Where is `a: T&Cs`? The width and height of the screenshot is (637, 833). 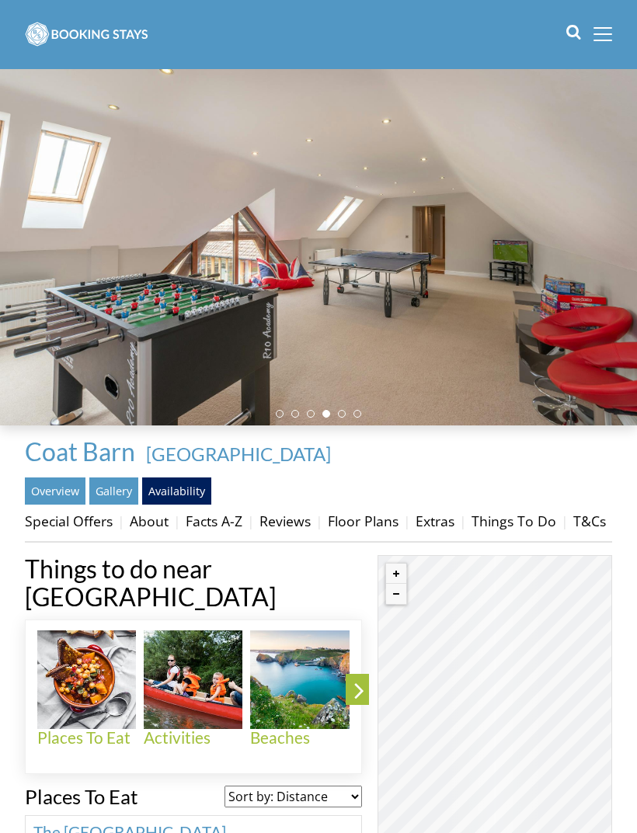 a: T&Cs is located at coordinates (589, 521).